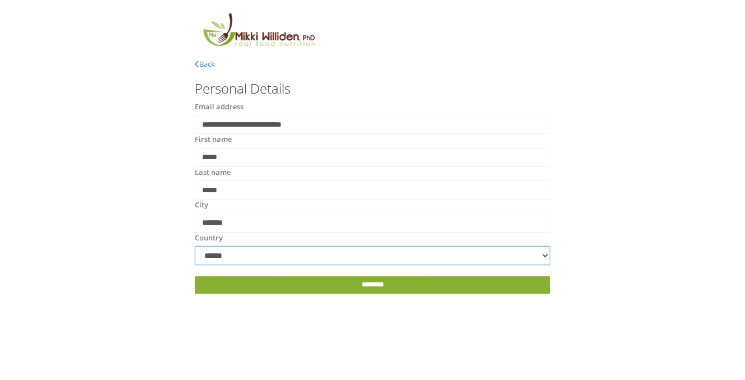 The height and width of the screenshot is (380, 745). I want to click on label: Email address, so click(219, 107).